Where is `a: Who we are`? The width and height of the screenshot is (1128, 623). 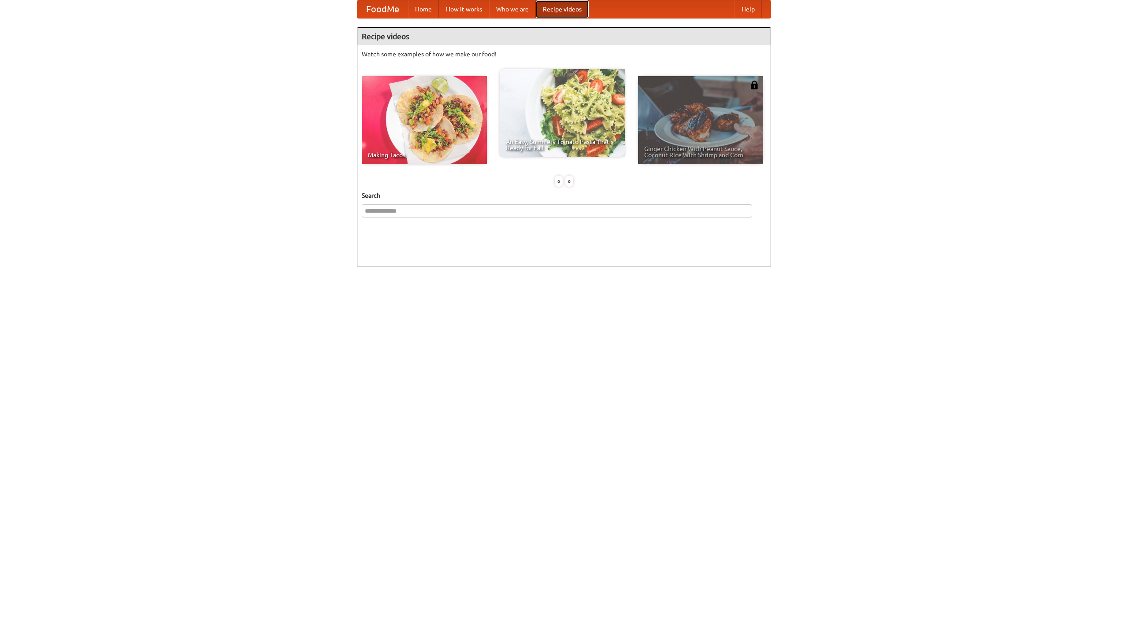
a: Who we are is located at coordinates (512, 9).